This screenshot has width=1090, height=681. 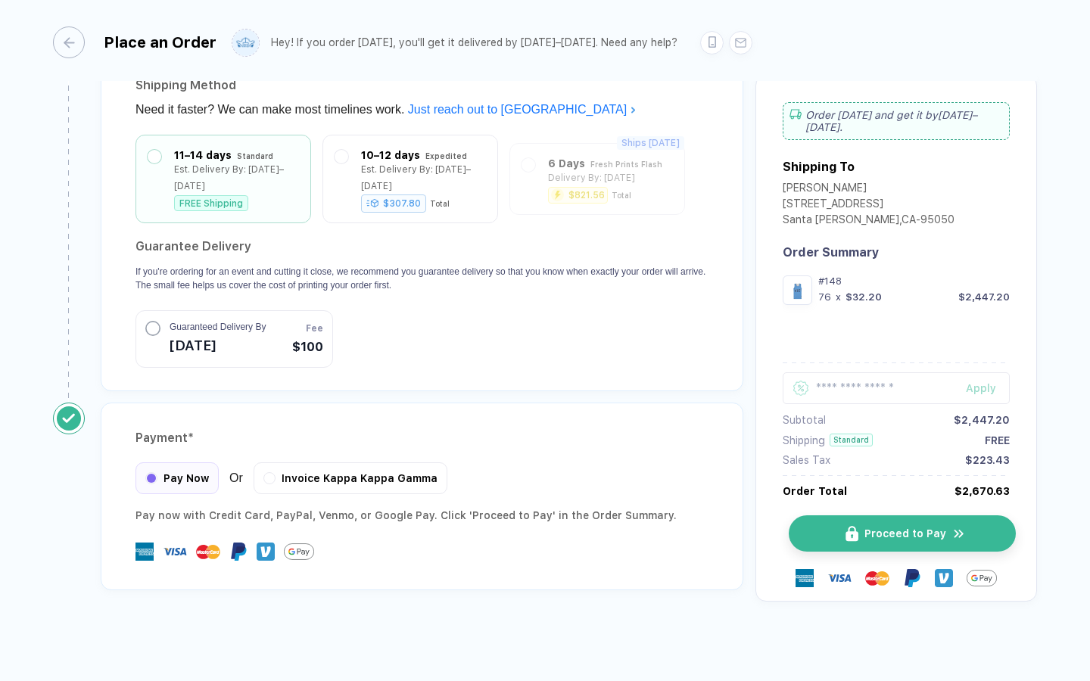 I want to click on div: Place an Order, so click(x=160, y=42).